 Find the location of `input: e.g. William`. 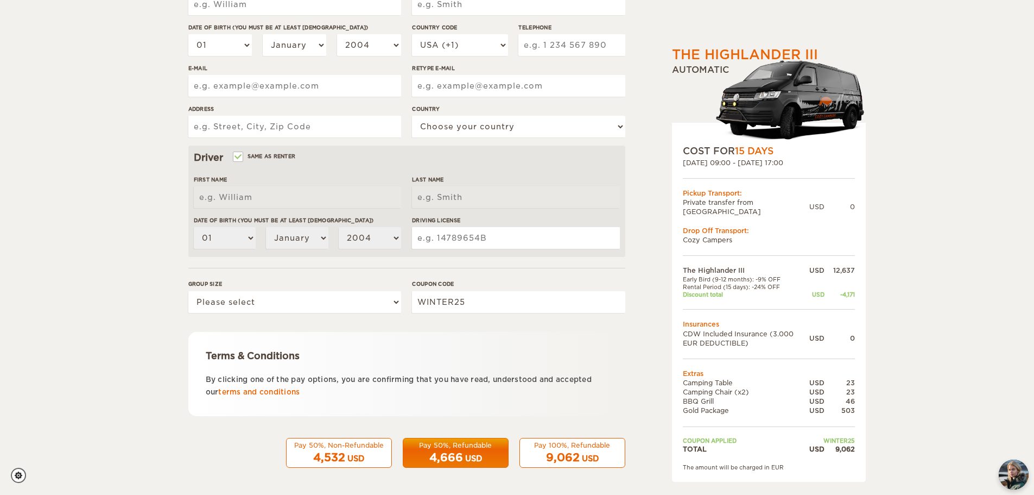

input: e.g. William is located at coordinates (297, 197).